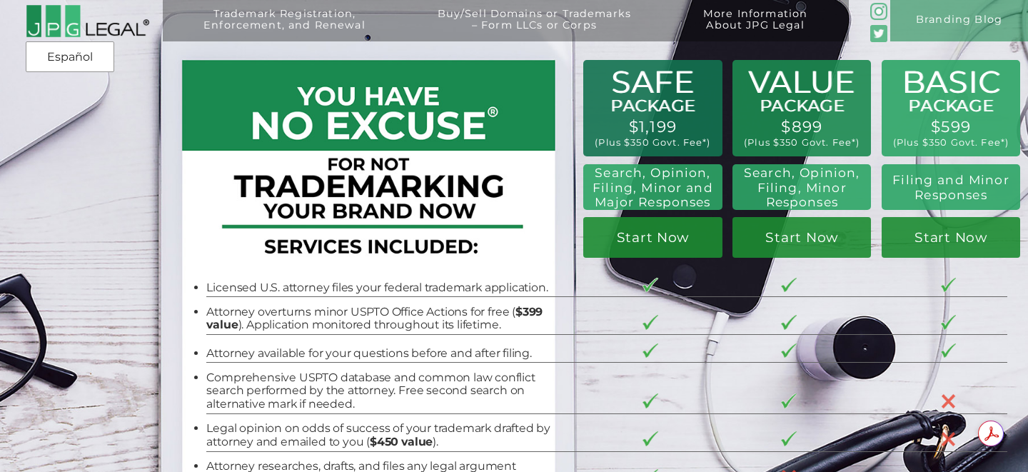  What do you see at coordinates (379, 391) in the screenshot?
I see `li: Comprehensive USPTO database and common law conflict search performed by the attorney. Free secon...` at bounding box center [379, 391].